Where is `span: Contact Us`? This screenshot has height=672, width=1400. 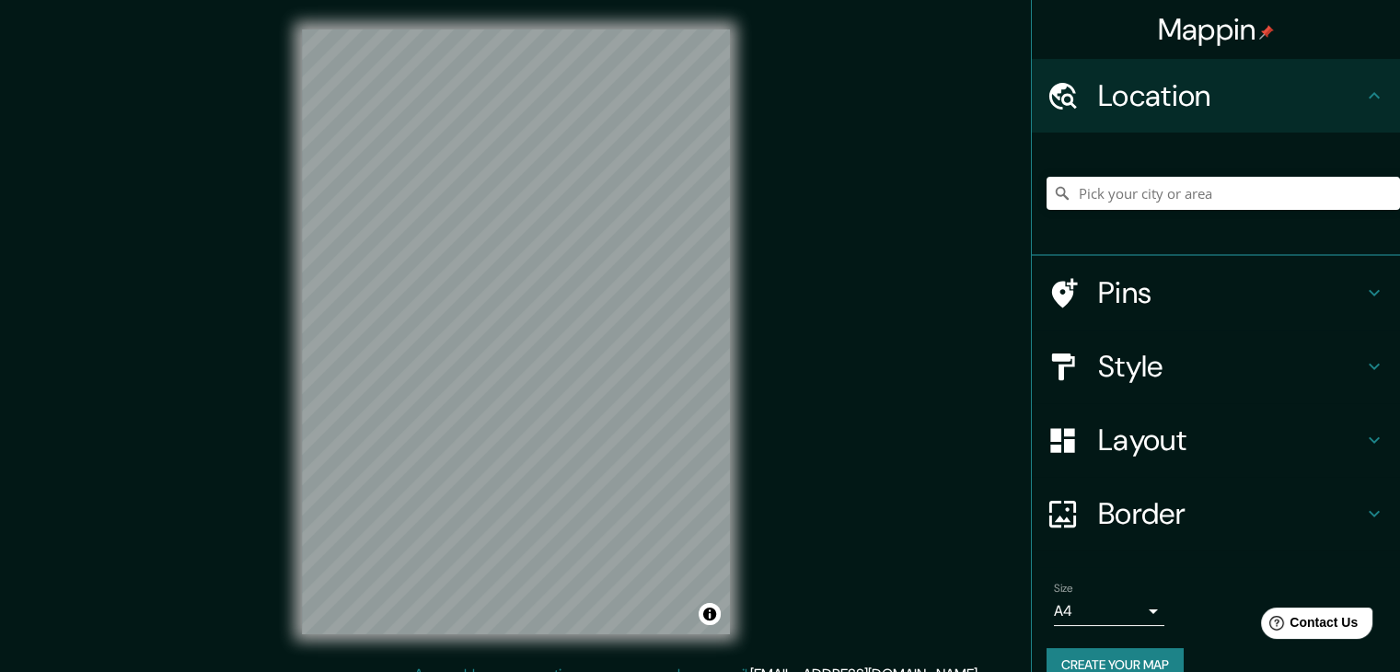
span: Contact Us is located at coordinates (87, 22).